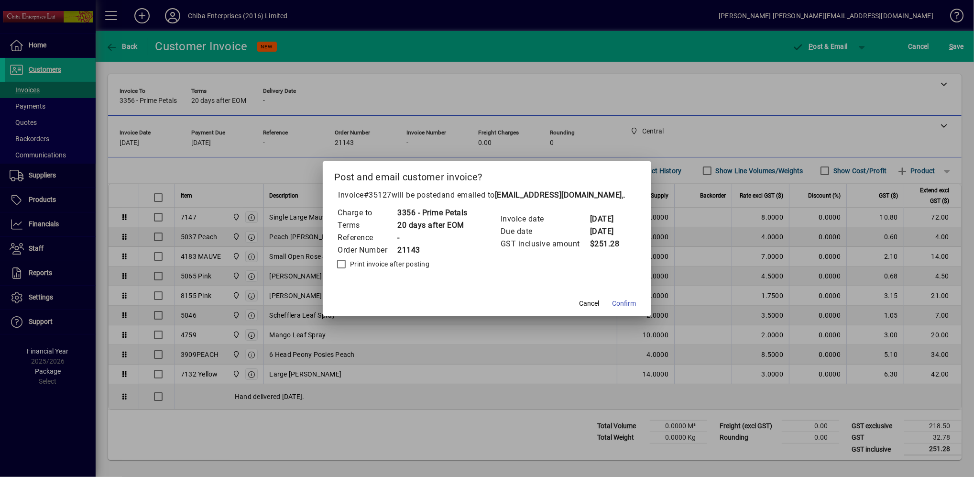 This screenshot has height=477, width=974. Describe the element at coordinates (589, 303) in the screenshot. I see `button: Cancel` at that location.